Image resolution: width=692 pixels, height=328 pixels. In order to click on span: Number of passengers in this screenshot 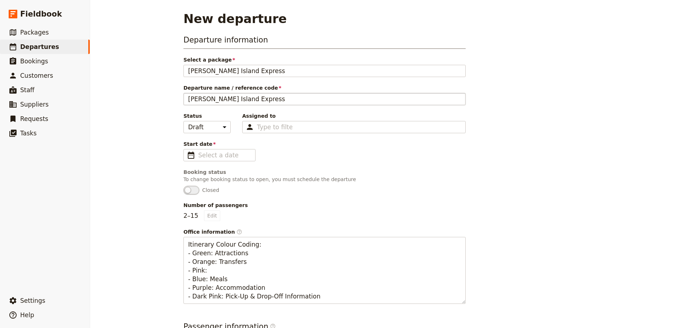, I will do `click(325, 206)`.